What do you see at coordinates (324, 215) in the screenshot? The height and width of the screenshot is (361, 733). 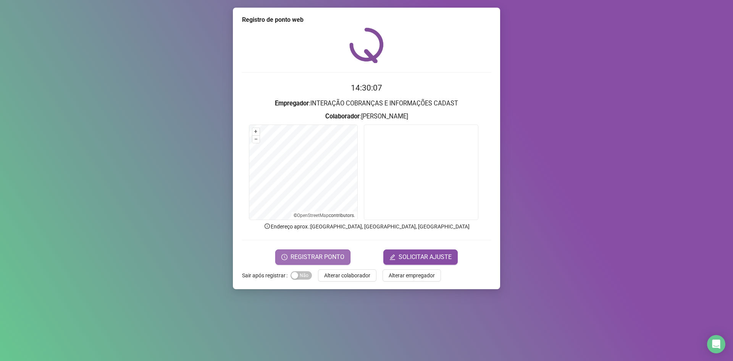 I see `li: © contributors.` at bounding box center [324, 215].